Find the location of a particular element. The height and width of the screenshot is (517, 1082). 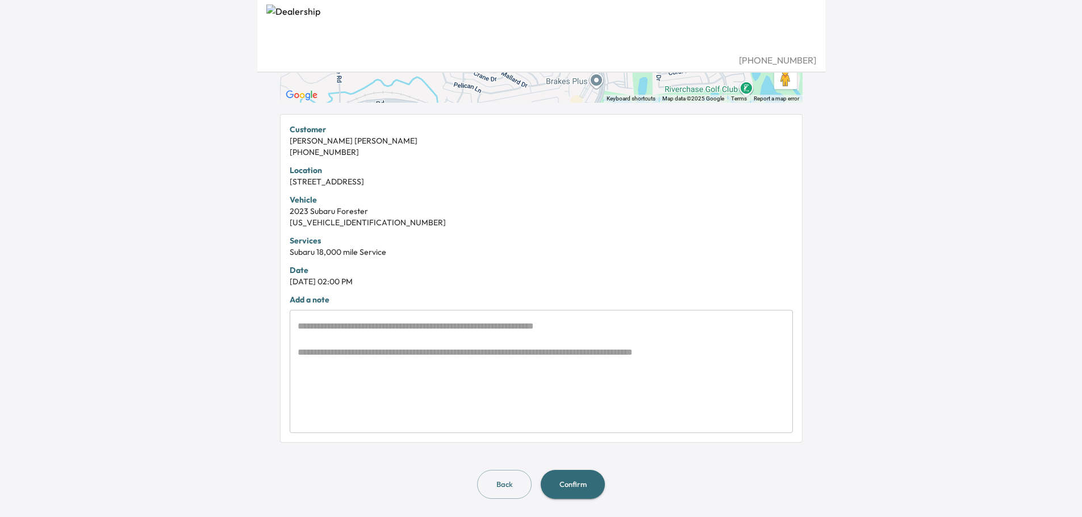

div: 2023 Subaru Forester is located at coordinates (541, 211).